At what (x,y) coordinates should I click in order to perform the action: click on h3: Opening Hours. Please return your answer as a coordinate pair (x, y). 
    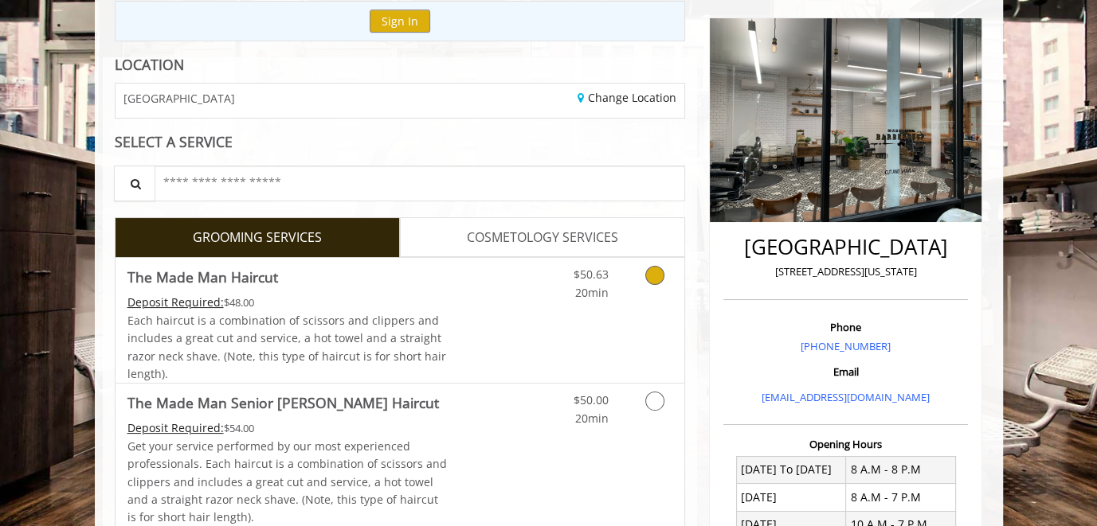
    Looking at the image, I should click on (845, 444).